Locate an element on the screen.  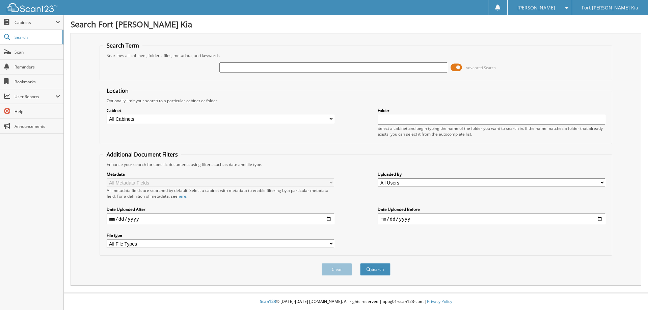
span: Scan123 is located at coordinates (268, 301).